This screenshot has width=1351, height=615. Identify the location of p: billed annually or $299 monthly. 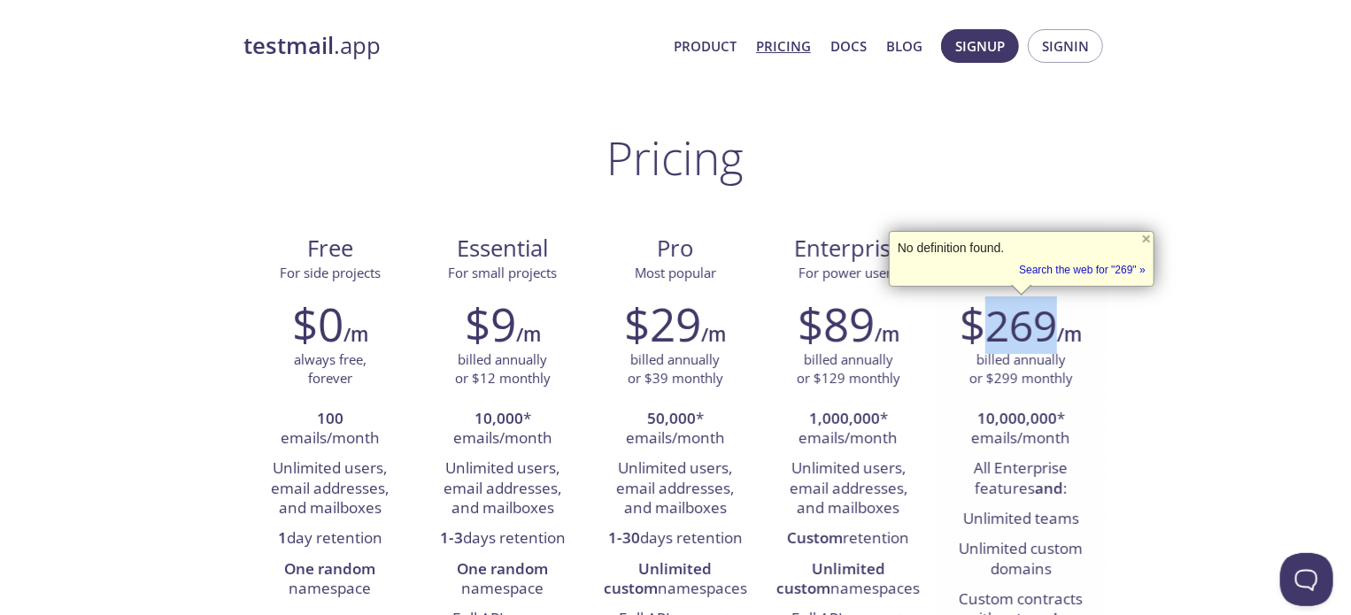
(1021, 369).